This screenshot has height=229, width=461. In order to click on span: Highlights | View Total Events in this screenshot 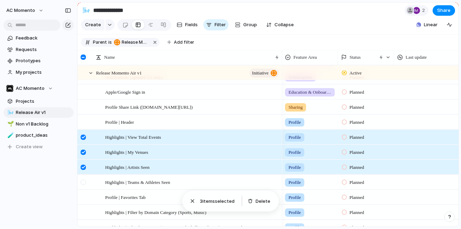, I will do `click(133, 137)`.